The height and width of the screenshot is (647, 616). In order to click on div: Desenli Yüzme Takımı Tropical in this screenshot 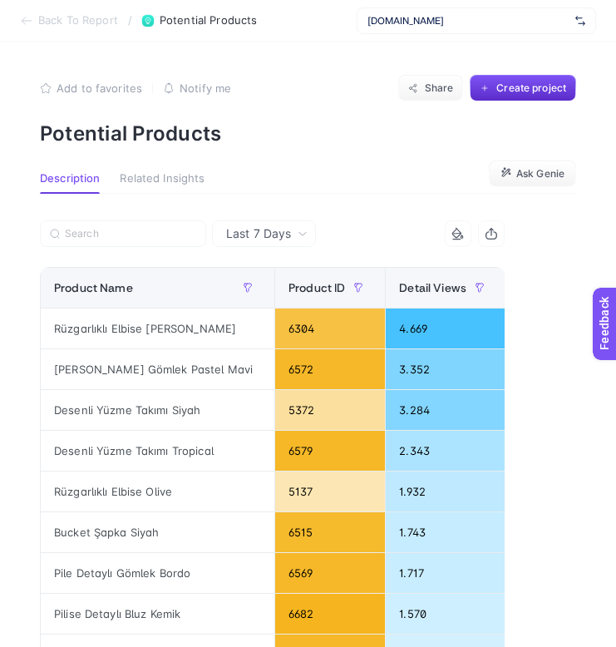, I will do `click(157, 451)`.